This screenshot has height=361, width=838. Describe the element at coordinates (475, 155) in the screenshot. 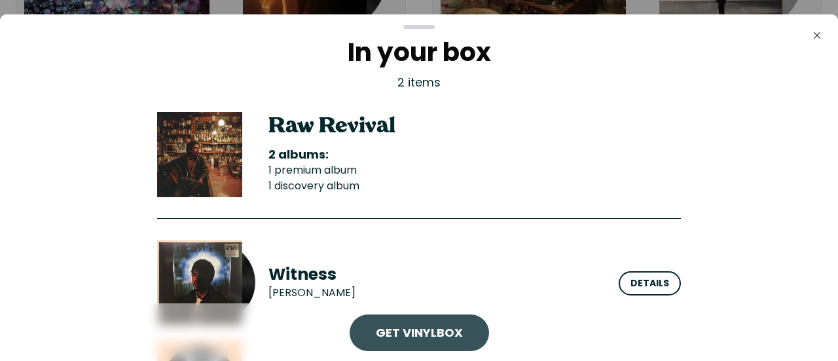

I see `h3: 2 albums:` at that location.